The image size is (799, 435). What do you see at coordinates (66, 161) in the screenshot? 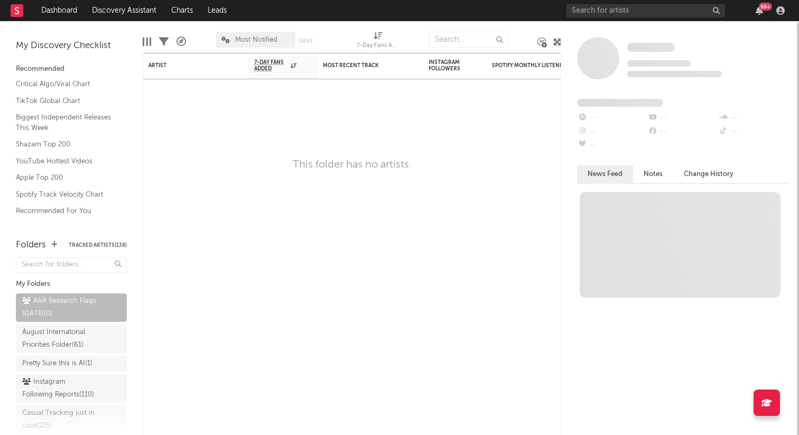
I see `a: YouTube Hottest Videos` at bounding box center [66, 161].